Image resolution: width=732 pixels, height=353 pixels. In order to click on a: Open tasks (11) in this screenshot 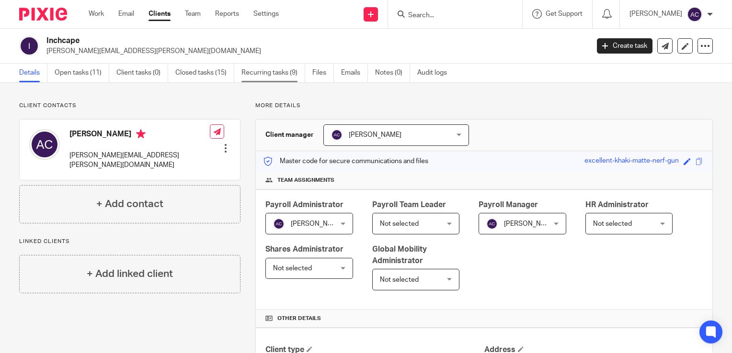, I will do `click(82, 73)`.